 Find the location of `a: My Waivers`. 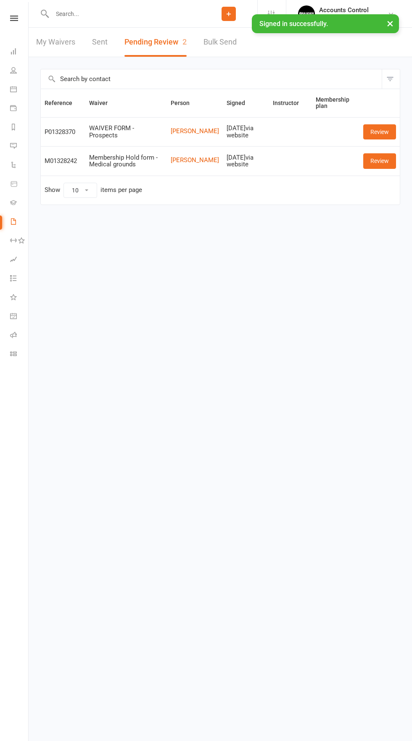

a: My Waivers is located at coordinates (55, 42).